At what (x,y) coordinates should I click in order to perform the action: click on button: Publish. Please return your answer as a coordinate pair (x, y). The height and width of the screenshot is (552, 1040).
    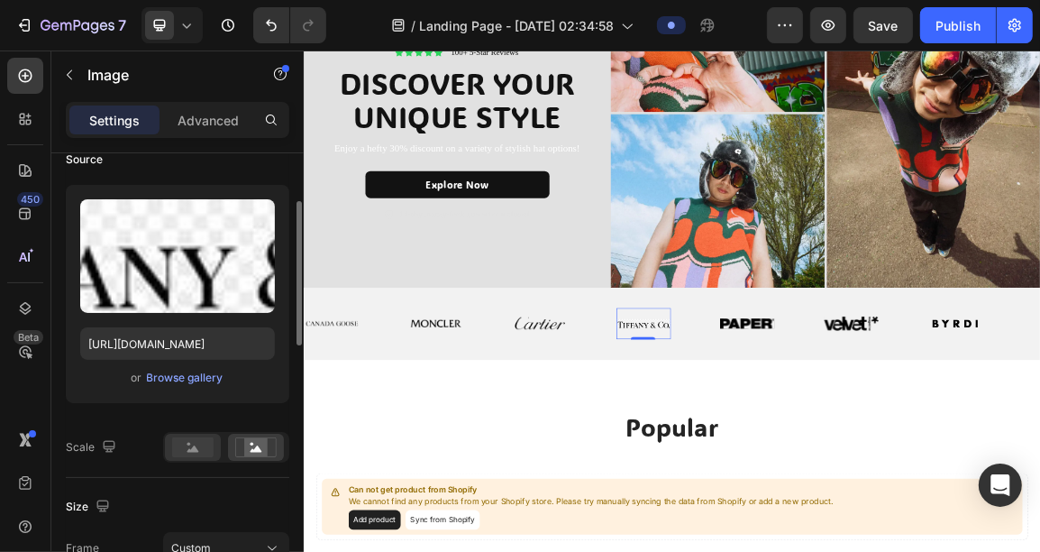
    Looking at the image, I should click on (958, 25).